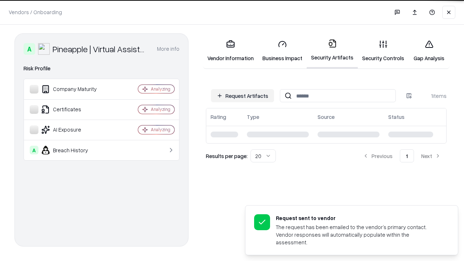 This screenshot has height=261, width=464. What do you see at coordinates (253, 117) in the screenshot?
I see `div: Type` at bounding box center [253, 117].